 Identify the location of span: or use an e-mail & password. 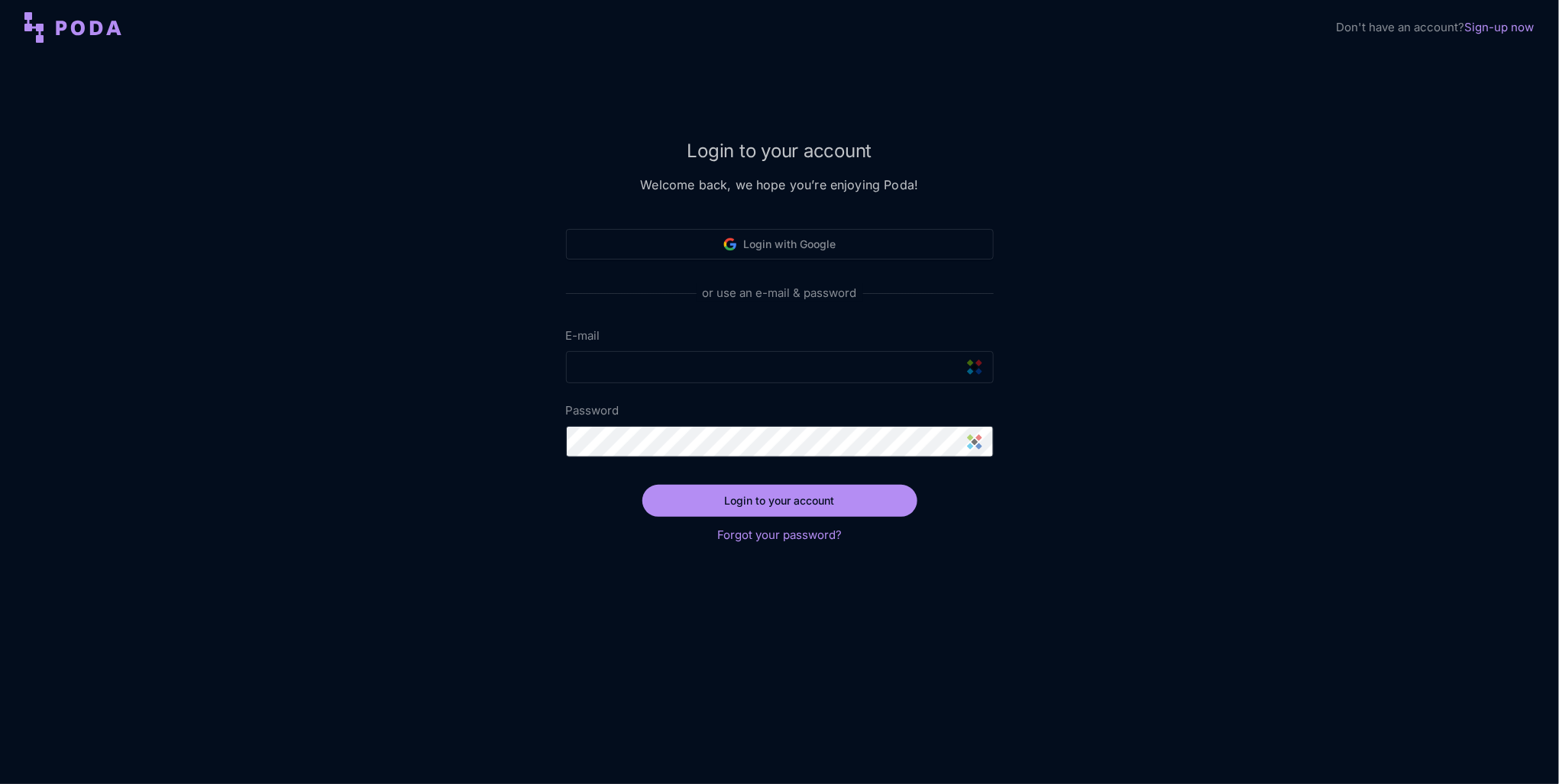
(780, 293).